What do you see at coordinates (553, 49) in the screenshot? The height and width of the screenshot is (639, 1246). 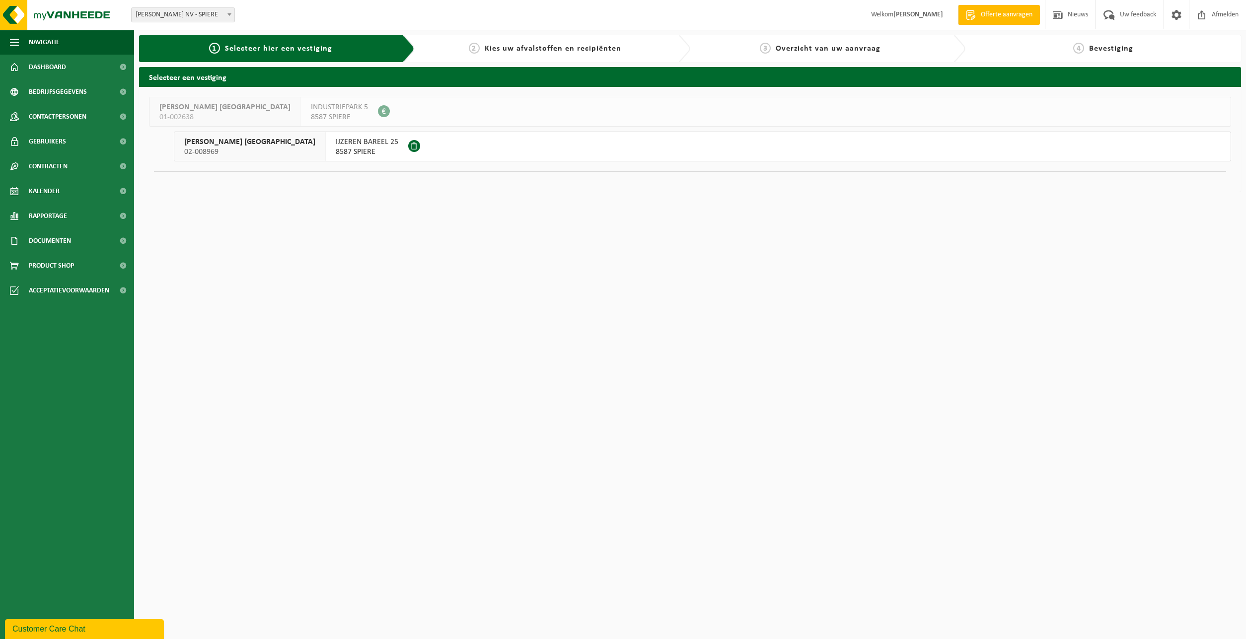 I see `span: Kies uw afvalstoffen en recipiënten` at bounding box center [553, 49].